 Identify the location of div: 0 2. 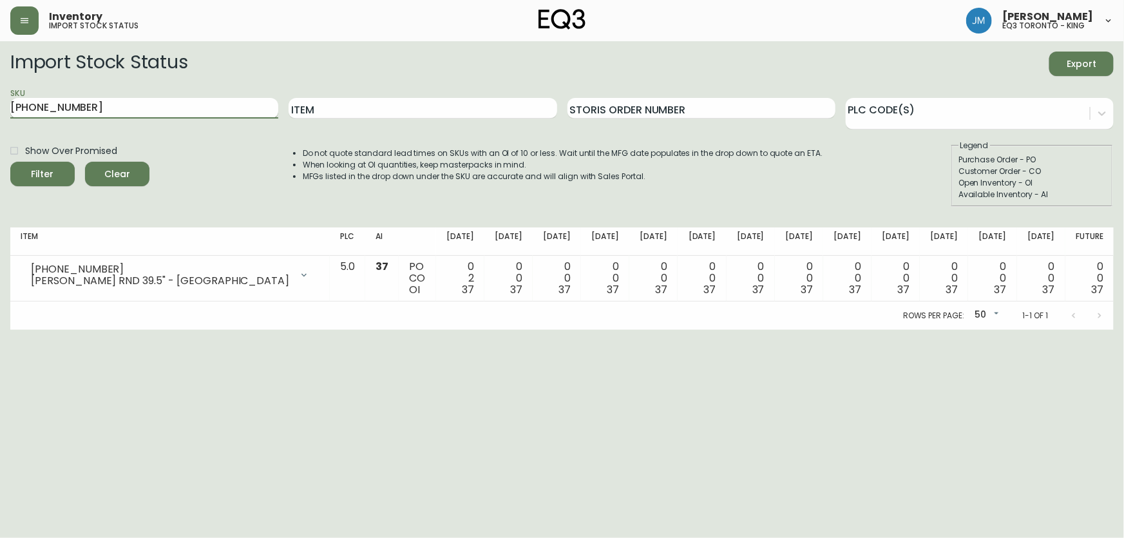
(460, 278).